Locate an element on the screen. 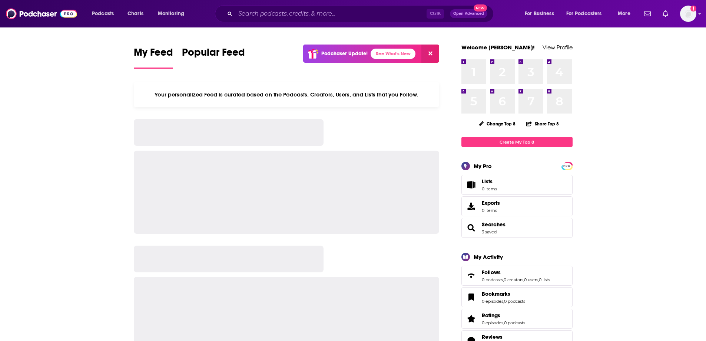 The height and width of the screenshot is (341, 706). span: PRO is located at coordinates (567, 166).